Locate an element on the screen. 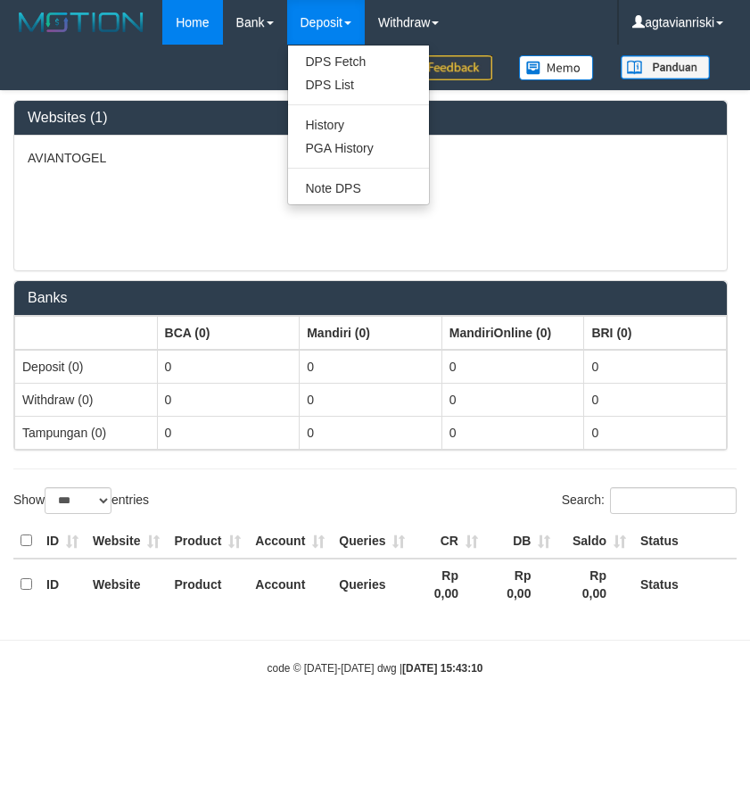 This screenshot has height=812, width=750. label: Show entries is located at coordinates (81, 501).